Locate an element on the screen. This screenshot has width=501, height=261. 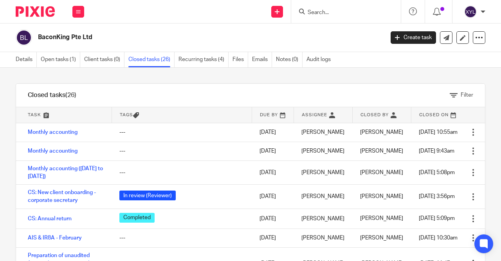
a: Details is located at coordinates (26, 60).